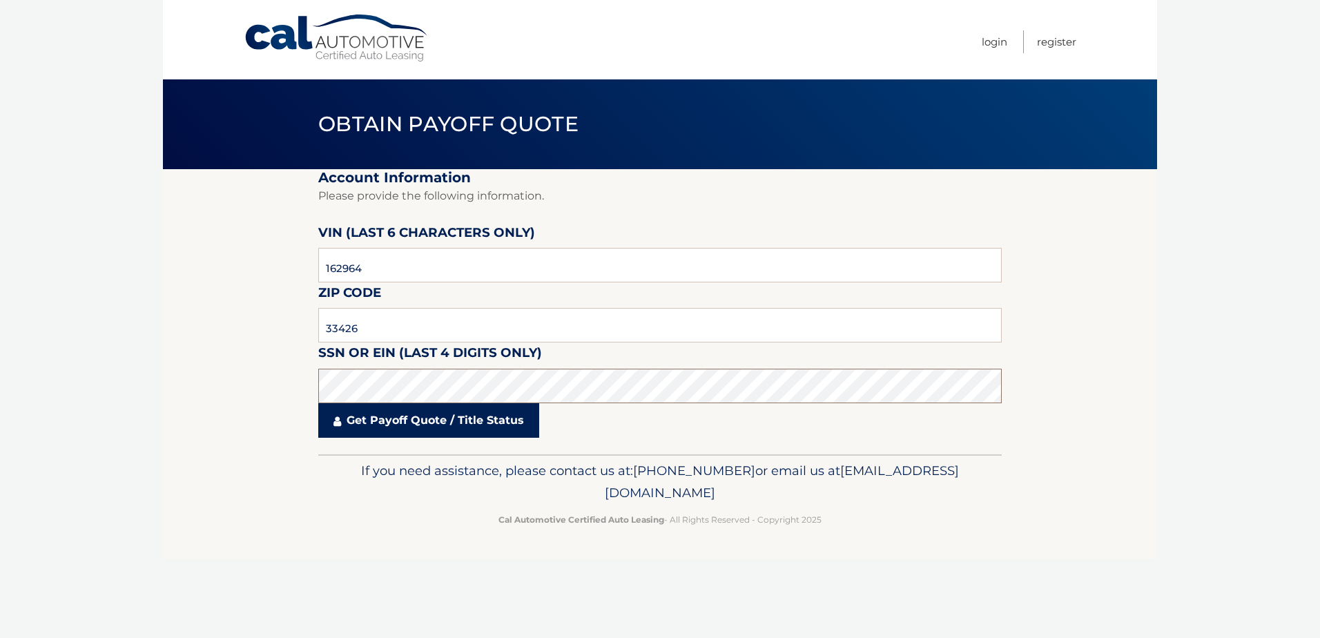 Image resolution: width=1320 pixels, height=638 pixels. What do you see at coordinates (349, 295) in the screenshot?
I see `label: Zip Code` at bounding box center [349, 295].